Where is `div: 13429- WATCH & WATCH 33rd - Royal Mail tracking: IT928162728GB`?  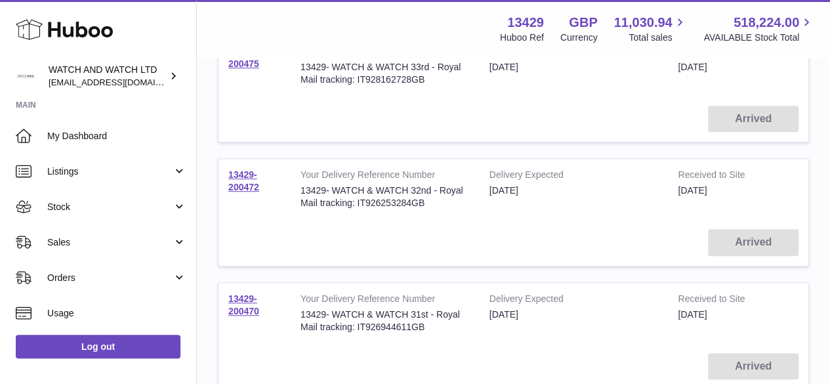
div: 13429- WATCH & WATCH 33rd - Royal Mail tracking: IT928162728GB is located at coordinates (385, 73).